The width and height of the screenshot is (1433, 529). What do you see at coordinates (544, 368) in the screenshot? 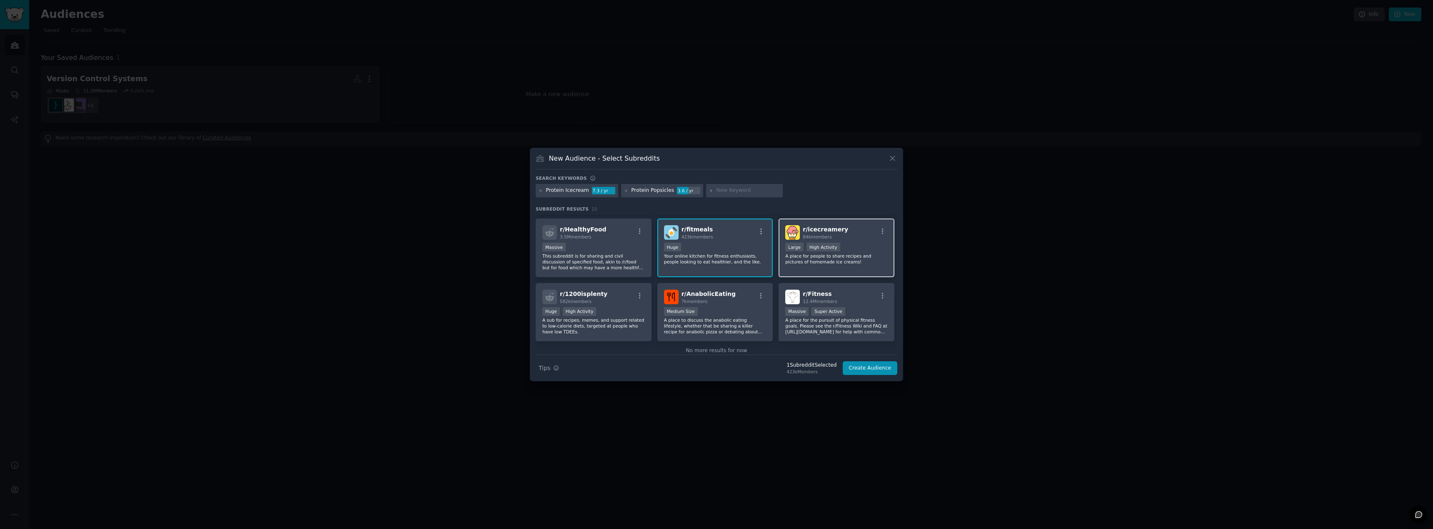
I see `span: Tips` at bounding box center [544, 368].